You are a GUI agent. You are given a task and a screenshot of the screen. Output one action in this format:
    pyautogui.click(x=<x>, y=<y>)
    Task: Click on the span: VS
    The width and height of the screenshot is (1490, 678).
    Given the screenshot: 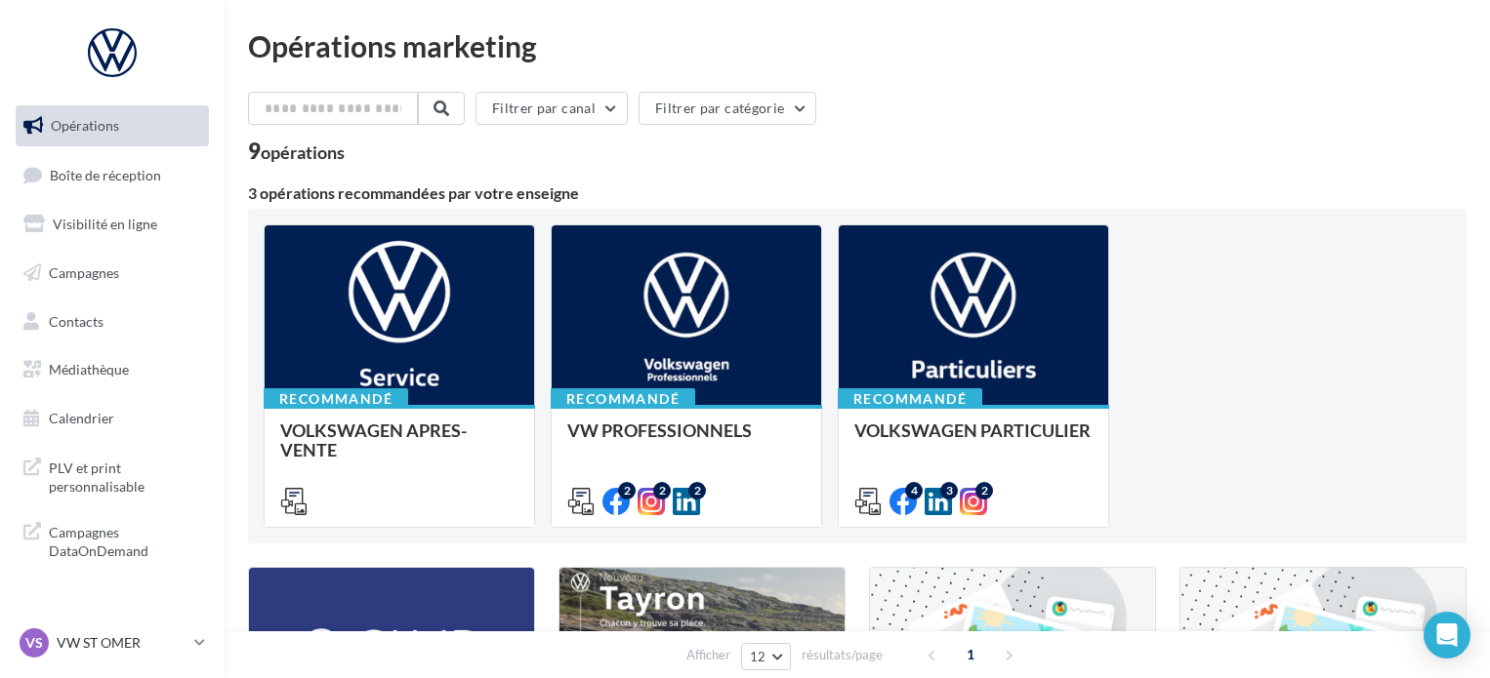 What is the action you would take?
    pyautogui.click(x=34, y=643)
    